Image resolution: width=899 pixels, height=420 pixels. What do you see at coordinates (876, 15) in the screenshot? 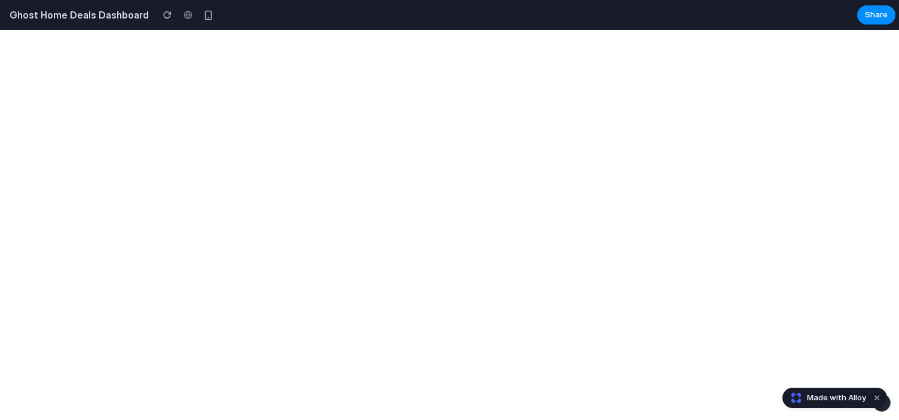
I see `button: Share` at bounding box center [876, 15].